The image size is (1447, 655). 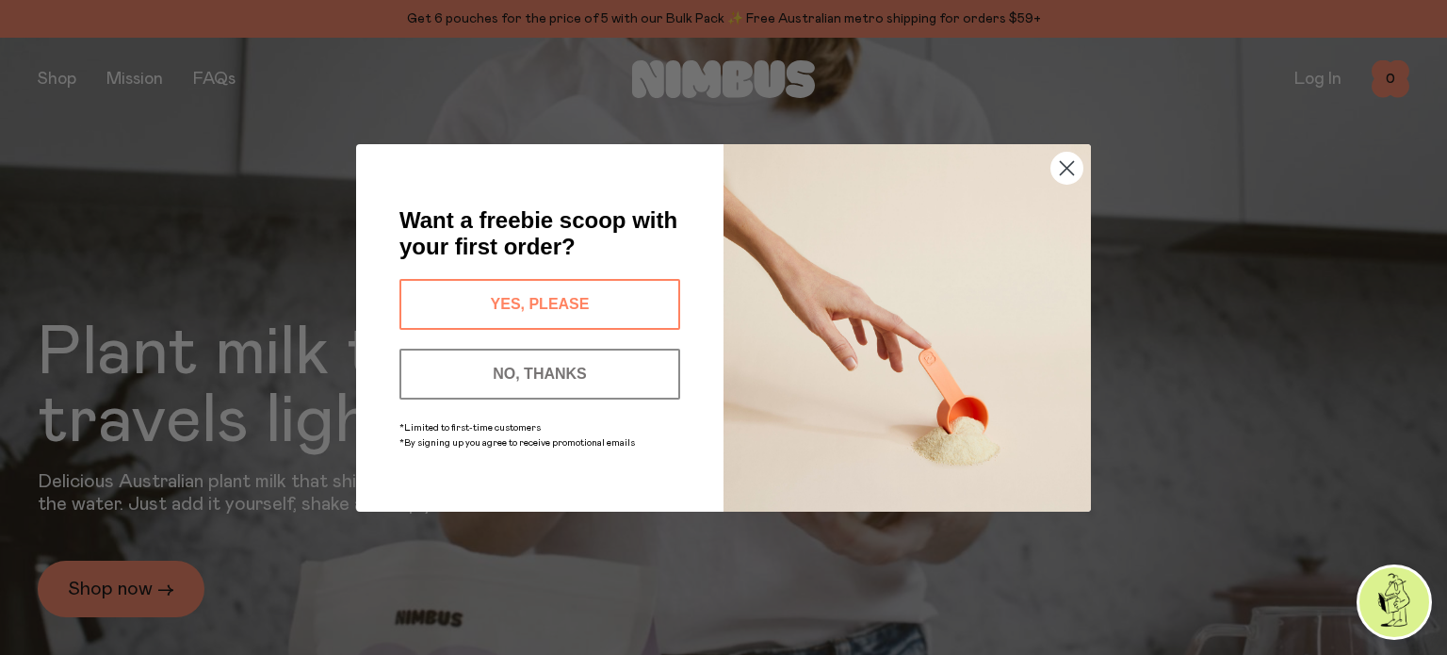 I want to click on img: c0d45117-8e62-4a02-9742-374a5db49d45.jpeg, so click(x=907, y=328).